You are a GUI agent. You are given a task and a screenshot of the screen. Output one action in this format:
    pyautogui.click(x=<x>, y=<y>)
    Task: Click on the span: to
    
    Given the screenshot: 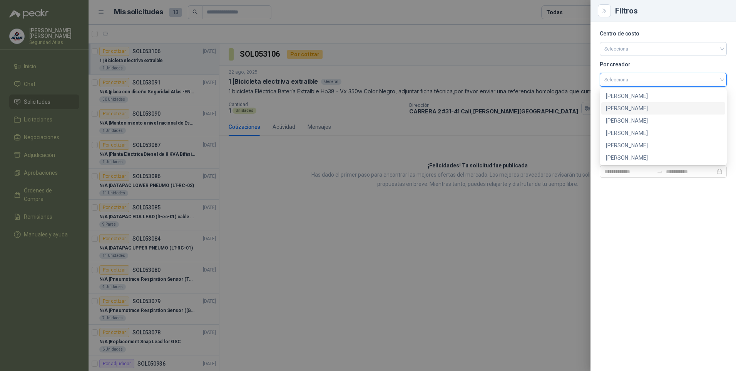 What is the action you would take?
    pyautogui.click(x=660, y=171)
    